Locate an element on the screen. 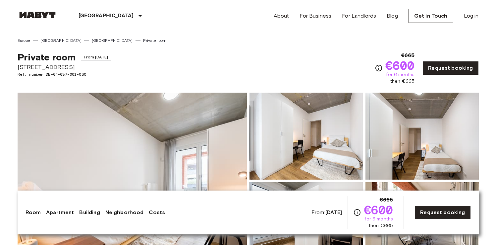 This screenshot has height=245, width=496. a: Apartment is located at coordinates (60, 212).